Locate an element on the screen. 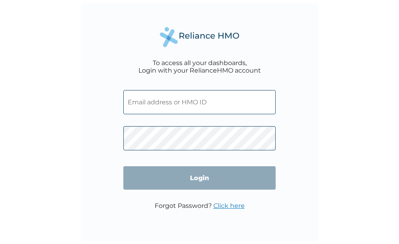  input: Login is located at coordinates (199, 177).